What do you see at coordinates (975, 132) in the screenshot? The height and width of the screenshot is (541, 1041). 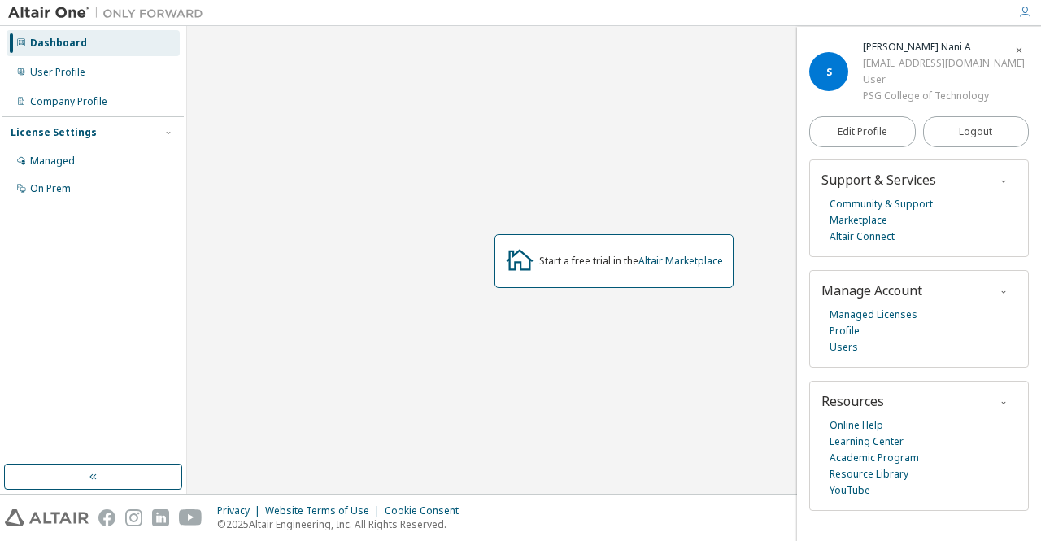 I see `span: Logout` at bounding box center [975, 132].